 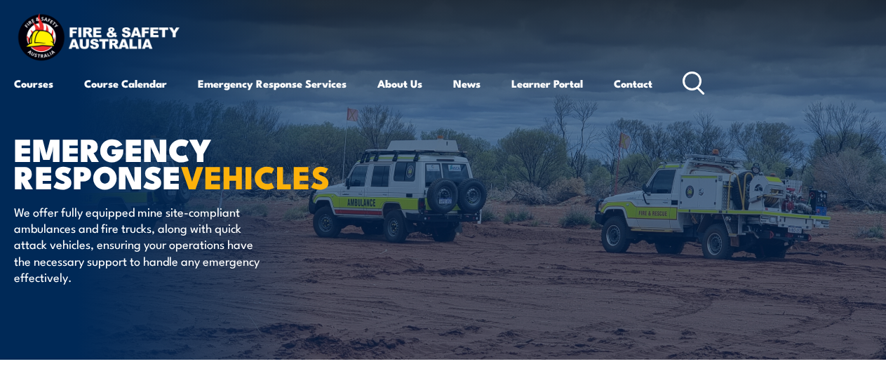 What do you see at coordinates (34, 83) in the screenshot?
I see `a: Courses` at bounding box center [34, 83].